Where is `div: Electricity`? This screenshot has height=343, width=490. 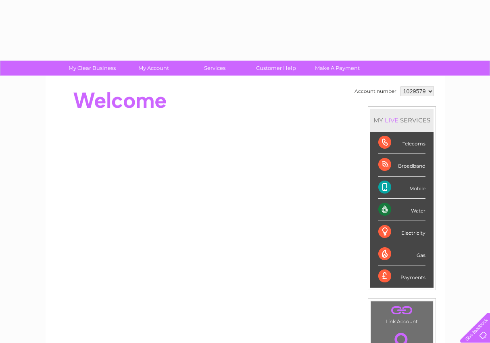
div: Electricity is located at coordinates (402, 232).